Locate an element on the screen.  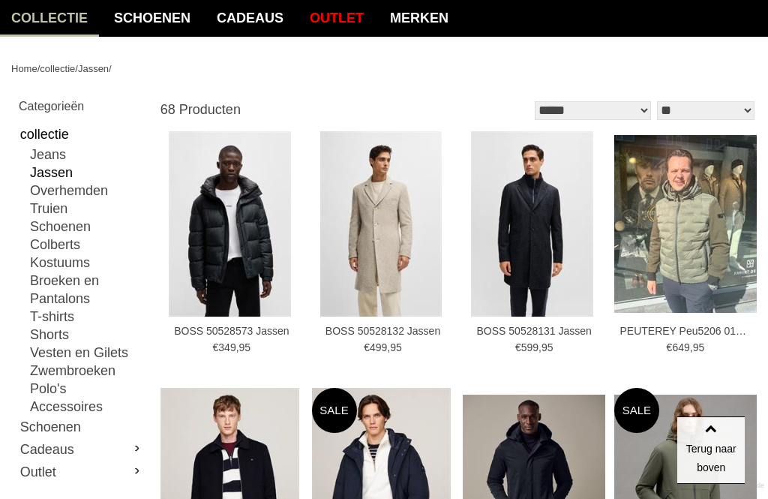
span: Jassen is located at coordinates (93, 68).